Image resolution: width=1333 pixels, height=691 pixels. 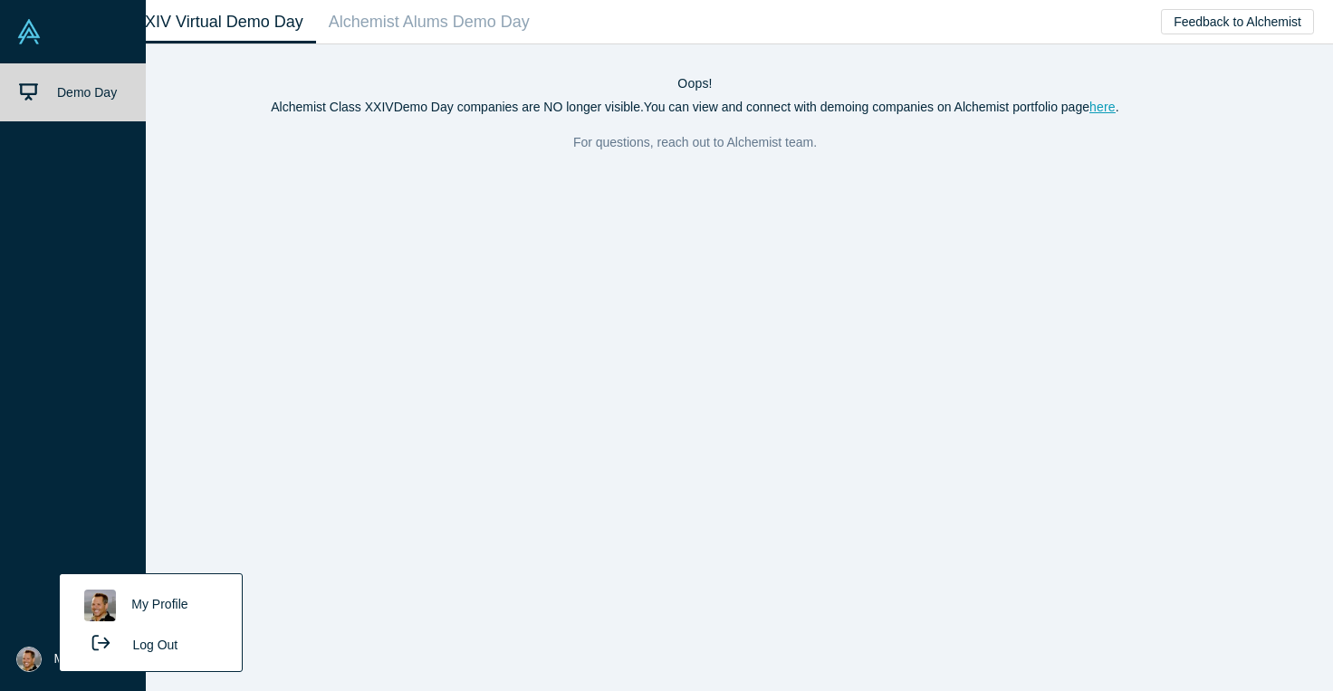 What do you see at coordinates (129, 644) in the screenshot?
I see `button: Log Out` at bounding box center [129, 644].